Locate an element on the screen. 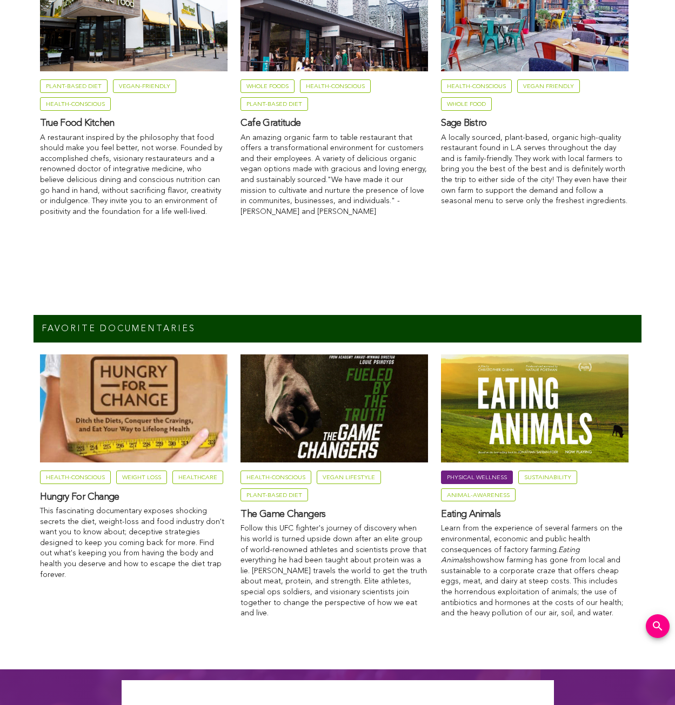 This screenshot has height=705, width=675. span: how farming has gone from local and sustainable to a corporate craze that offers cheap eggs, meat... is located at coordinates (531, 586).